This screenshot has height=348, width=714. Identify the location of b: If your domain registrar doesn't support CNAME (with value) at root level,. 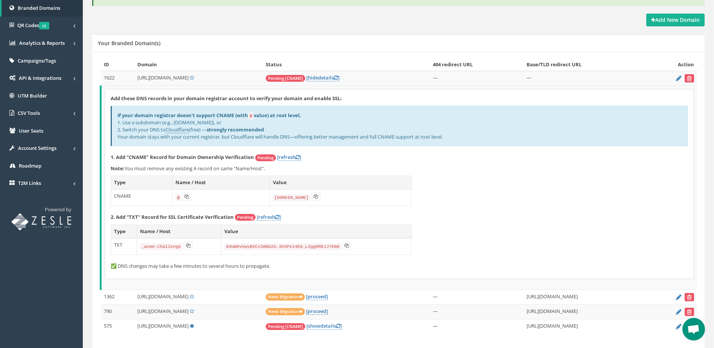
(209, 115).